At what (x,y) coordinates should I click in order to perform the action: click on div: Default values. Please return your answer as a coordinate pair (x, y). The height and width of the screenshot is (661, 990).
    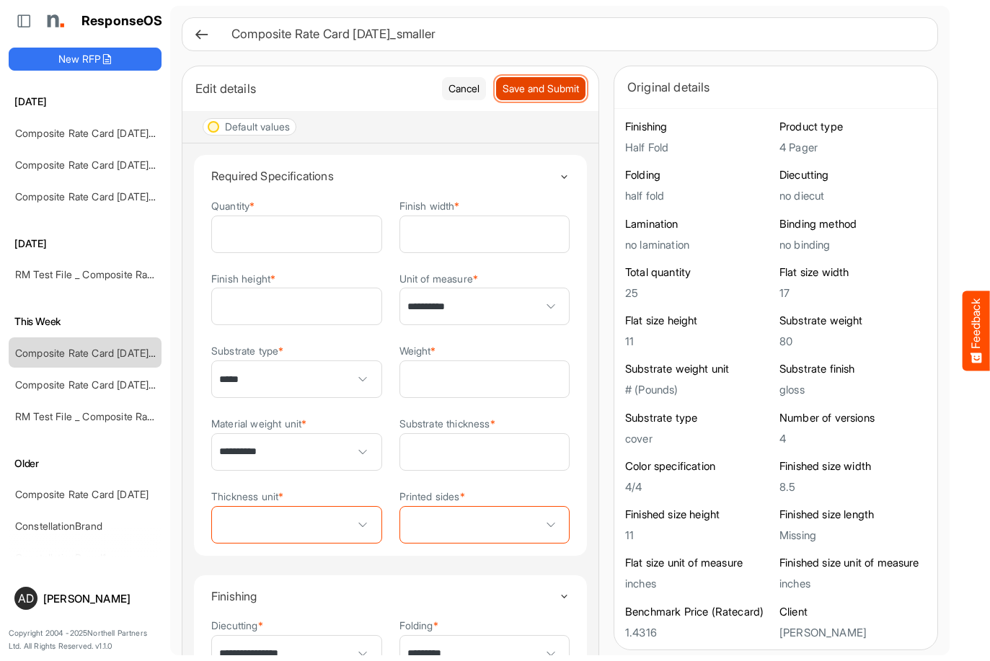
    Looking at the image, I should click on (257, 127).